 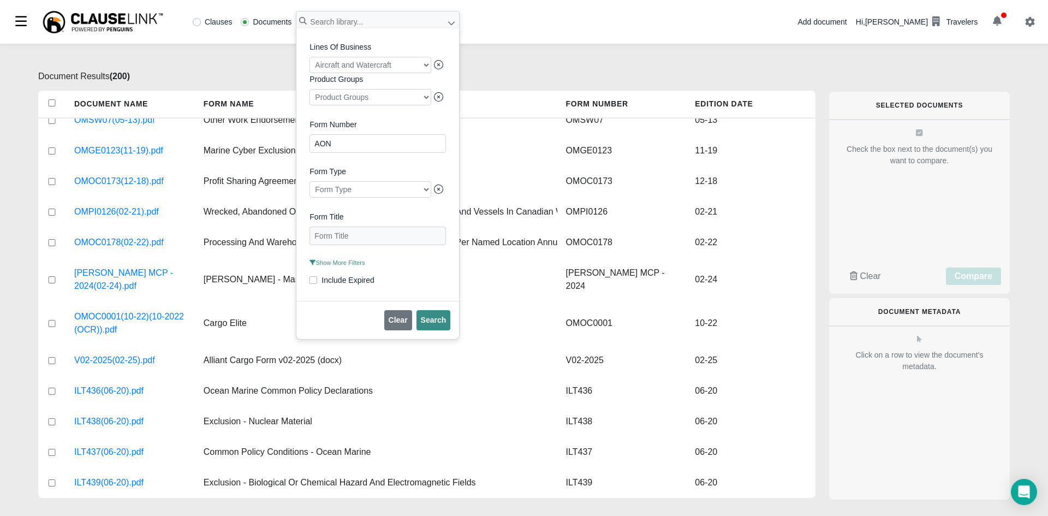 What do you see at coordinates (337, 263) in the screenshot?
I see `span: Show More Filters` at bounding box center [337, 263].